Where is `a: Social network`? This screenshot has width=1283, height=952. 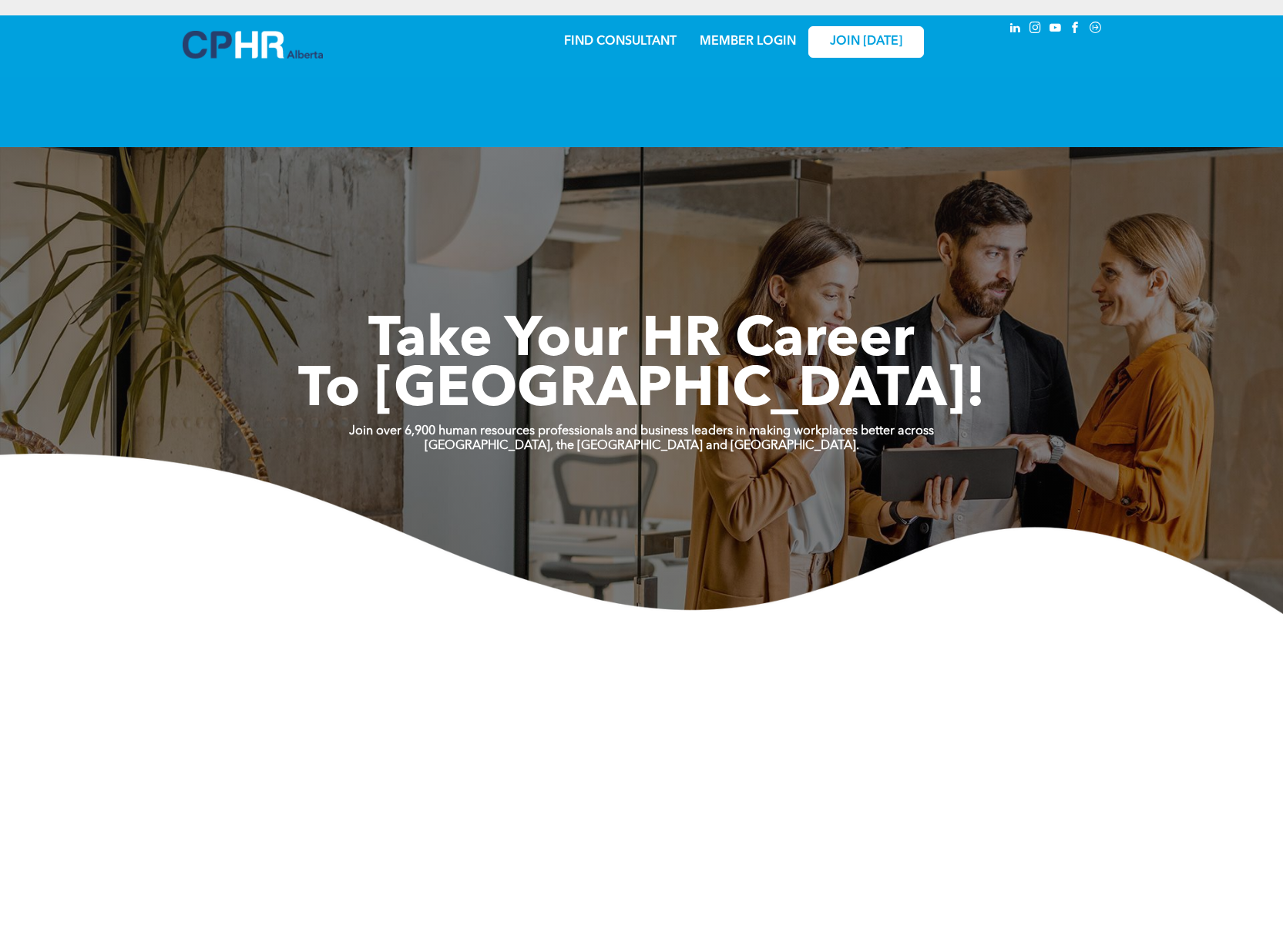
a: Social network is located at coordinates (1096, 29).